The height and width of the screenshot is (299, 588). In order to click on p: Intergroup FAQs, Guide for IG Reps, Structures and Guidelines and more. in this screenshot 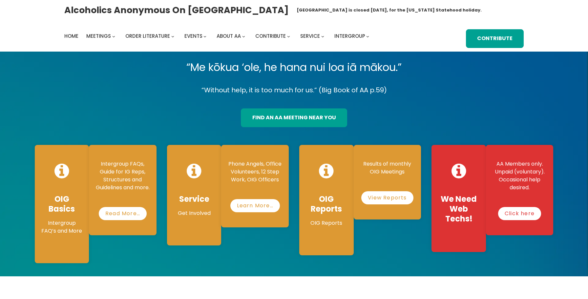, I will do `click(123, 176)`.